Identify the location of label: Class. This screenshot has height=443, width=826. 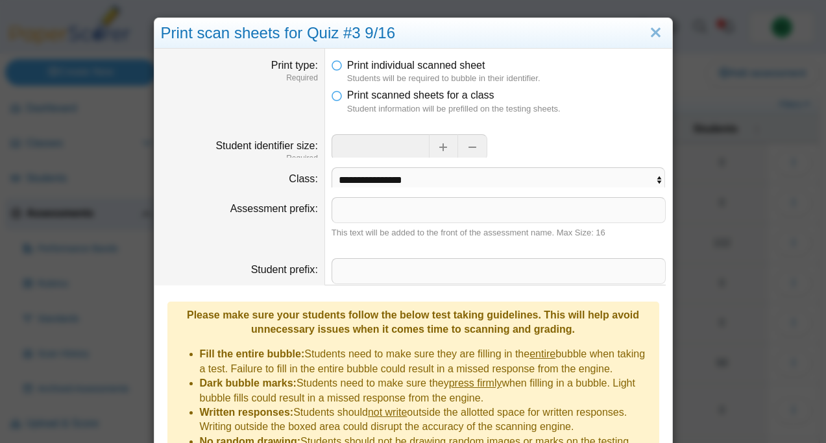
(303, 178).